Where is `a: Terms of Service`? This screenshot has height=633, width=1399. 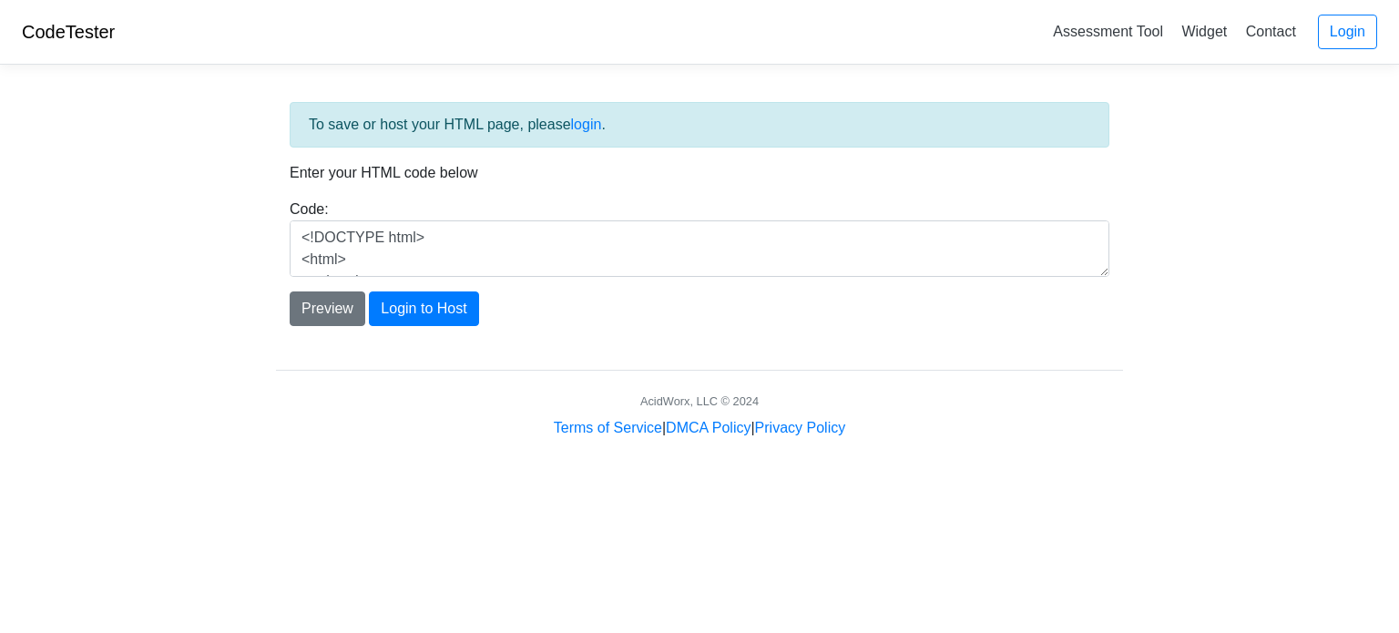
a: Terms of Service is located at coordinates (607, 427).